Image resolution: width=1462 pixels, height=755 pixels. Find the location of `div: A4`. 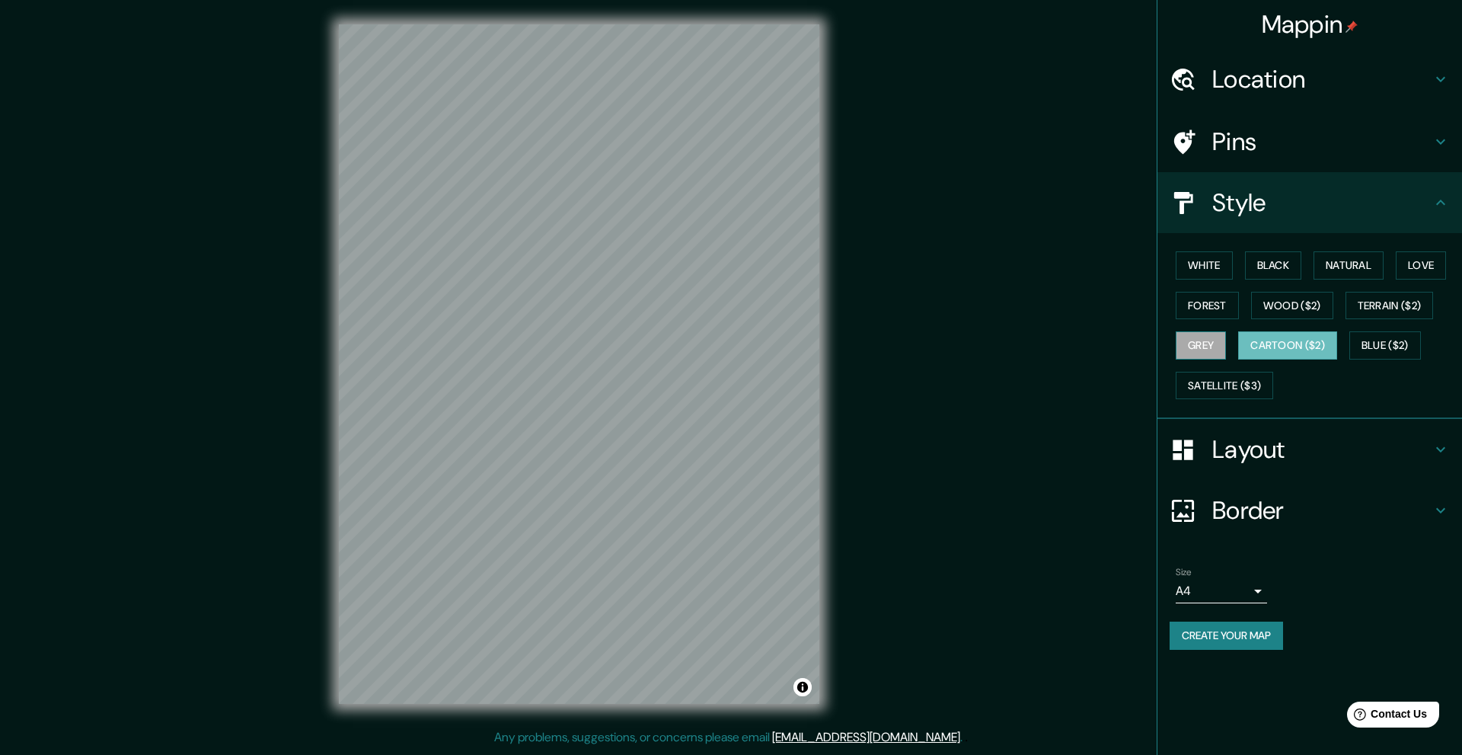

div: A4 is located at coordinates (1221, 591).